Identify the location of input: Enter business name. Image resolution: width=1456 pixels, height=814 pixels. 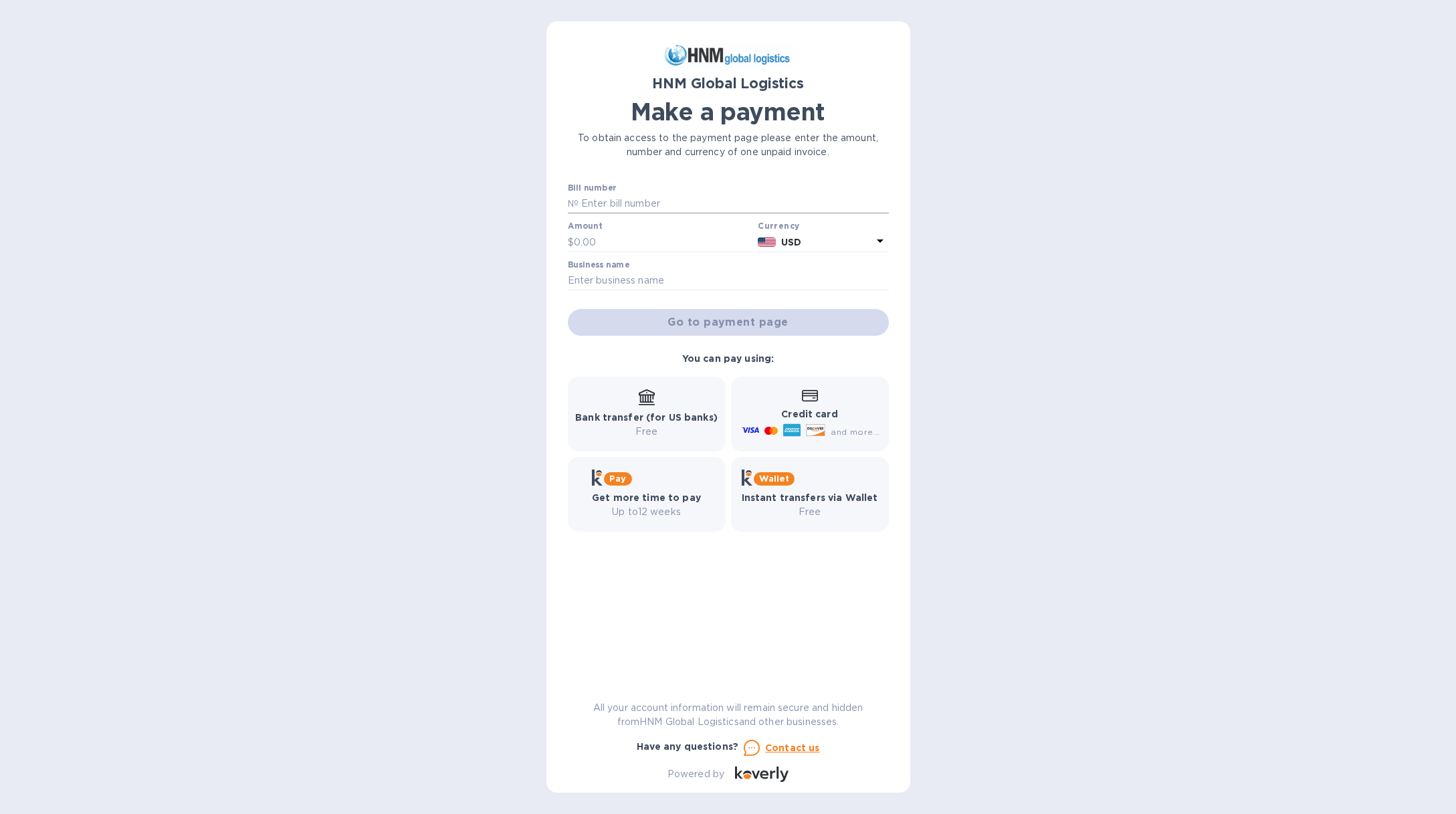
(728, 281).